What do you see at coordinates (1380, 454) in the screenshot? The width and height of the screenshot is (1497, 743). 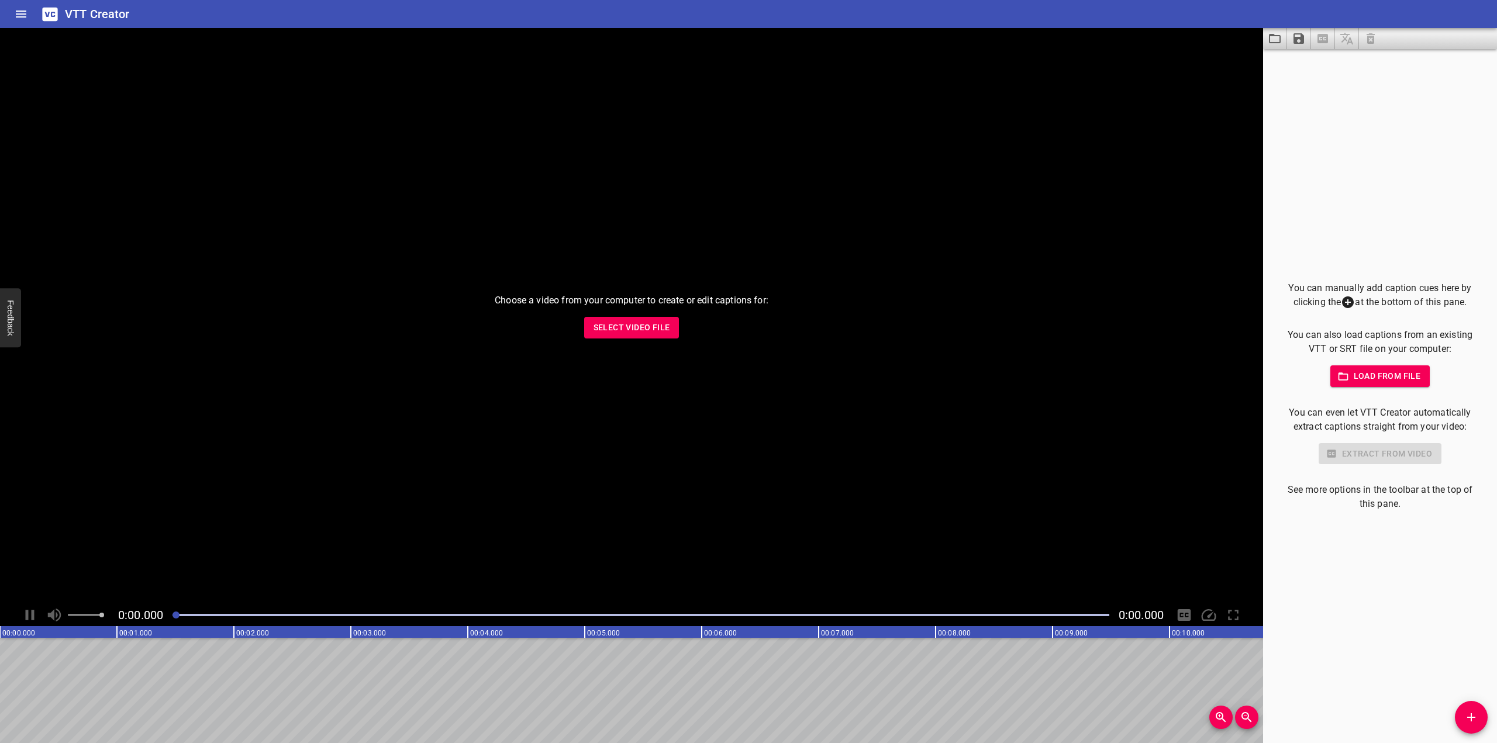 I see `div: Select a video in the pane to the left to use this feature` at bounding box center [1380, 454].